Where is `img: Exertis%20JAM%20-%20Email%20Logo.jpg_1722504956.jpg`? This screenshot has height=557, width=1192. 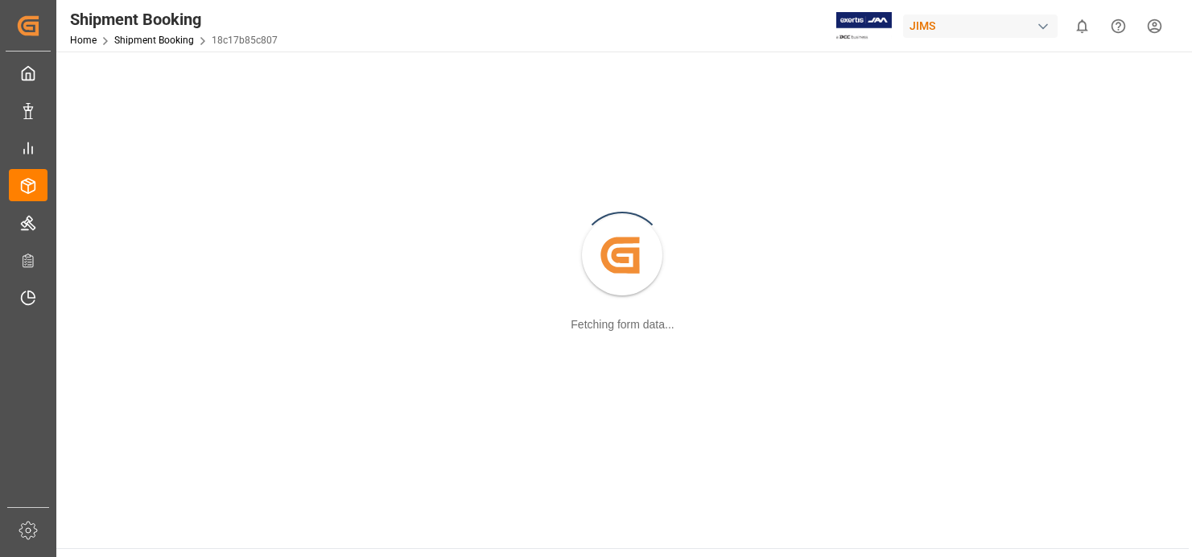 img: Exertis%20JAM%20-%20Email%20Logo.jpg_1722504956.jpg is located at coordinates (863, 26).